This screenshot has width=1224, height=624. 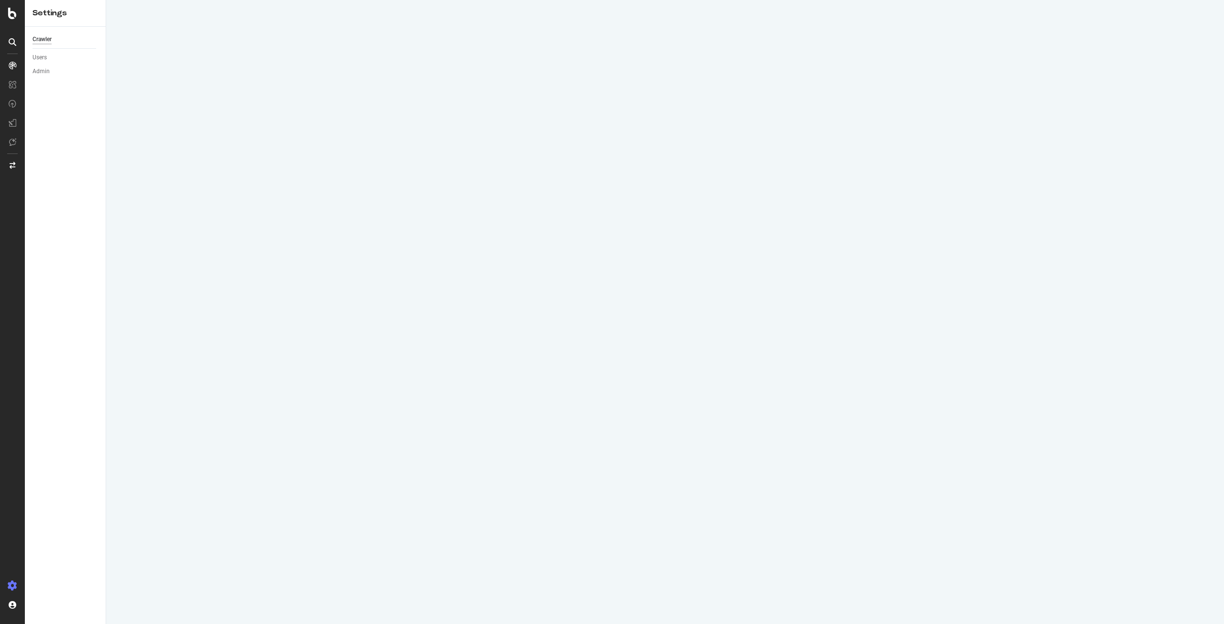 I want to click on div: Admin, so click(x=41, y=71).